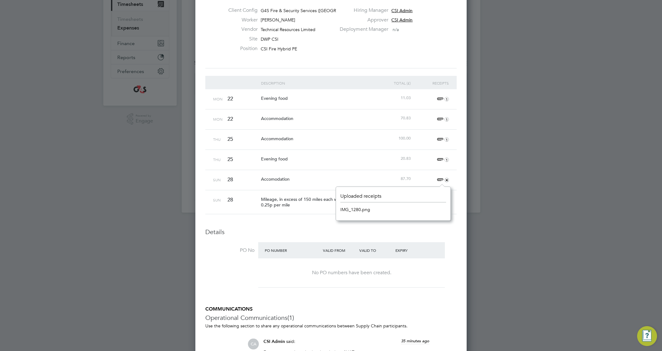 Image resolution: width=662 pixels, height=351 pixels. What do you see at coordinates (317, 83) in the screenshot?
I see `div: Description` at bounding box center [317, 83].